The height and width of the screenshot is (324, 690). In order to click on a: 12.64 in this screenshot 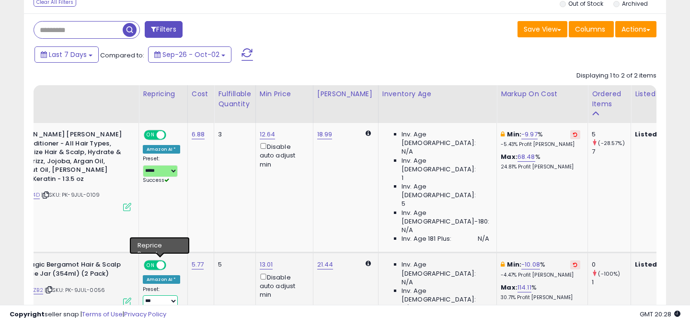, I will do `click(267, 135)`.